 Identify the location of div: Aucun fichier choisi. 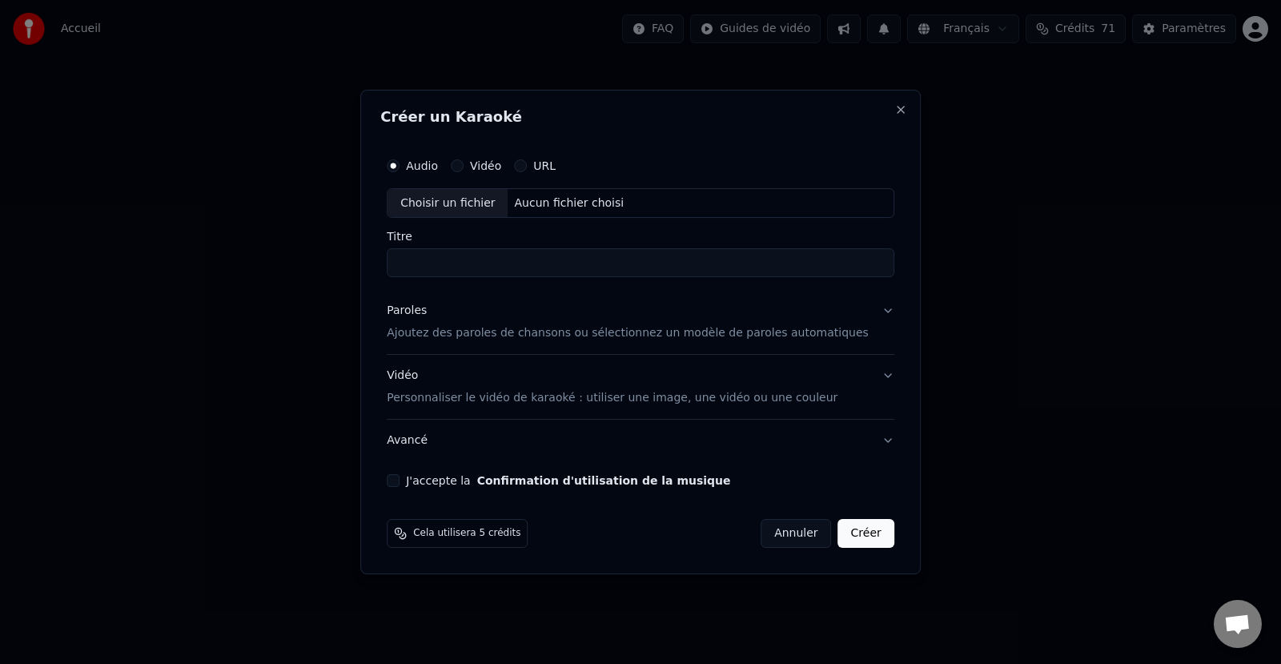
(569, 203).